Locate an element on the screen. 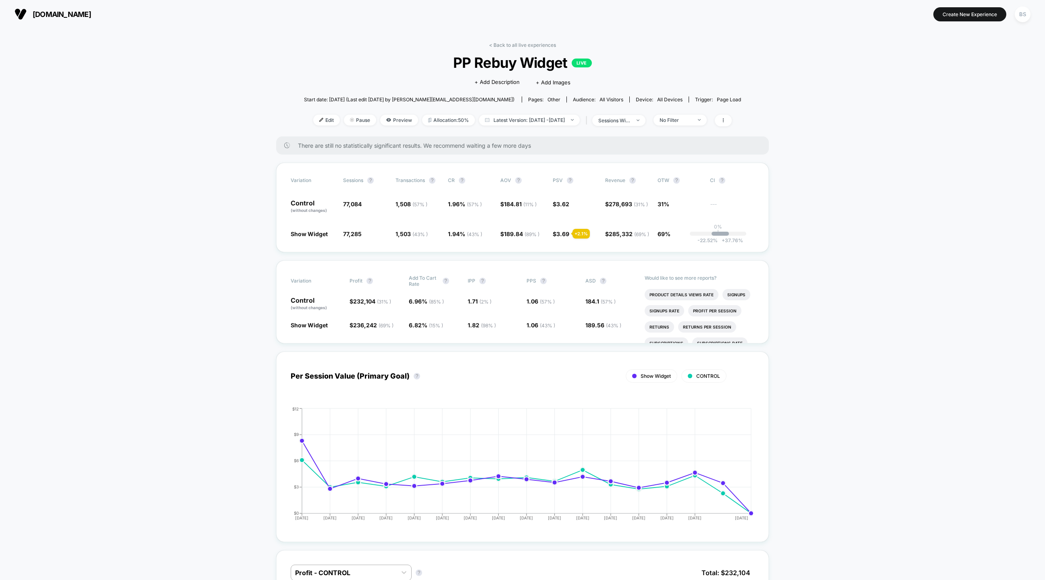  span: ( 89 % ) is located at coordinates (532, 234).